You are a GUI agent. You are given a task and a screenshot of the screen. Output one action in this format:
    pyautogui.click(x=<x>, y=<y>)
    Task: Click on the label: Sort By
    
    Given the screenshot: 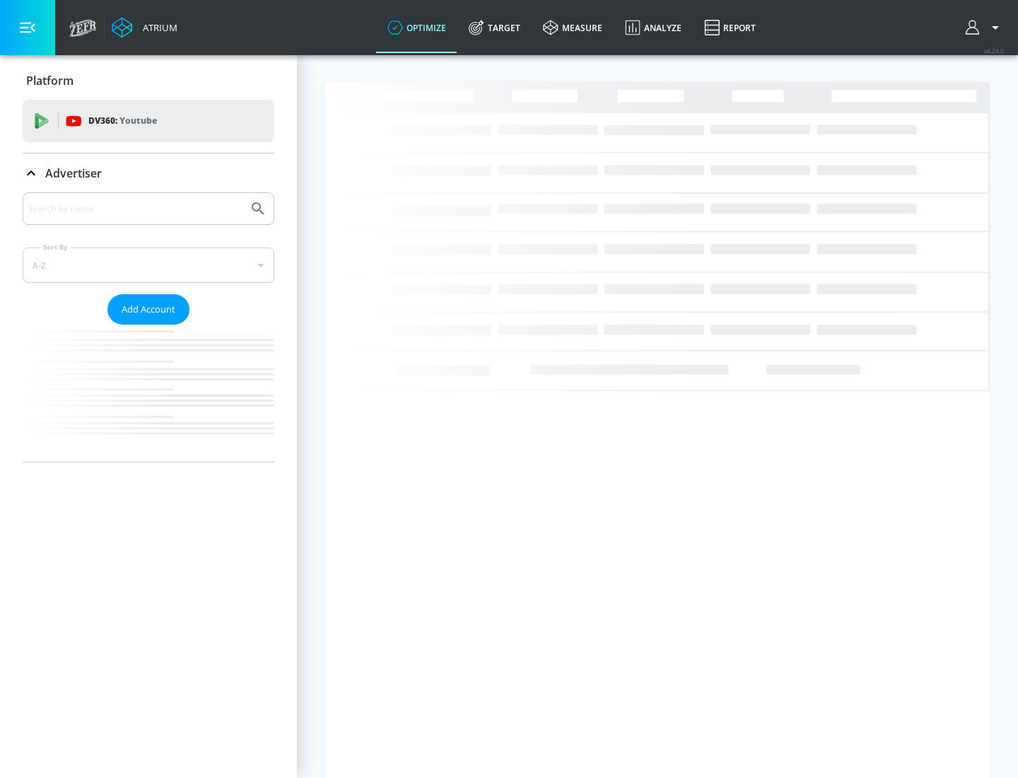 What is the action you would take?
    pyautogui.click(x=55, y=247)
    